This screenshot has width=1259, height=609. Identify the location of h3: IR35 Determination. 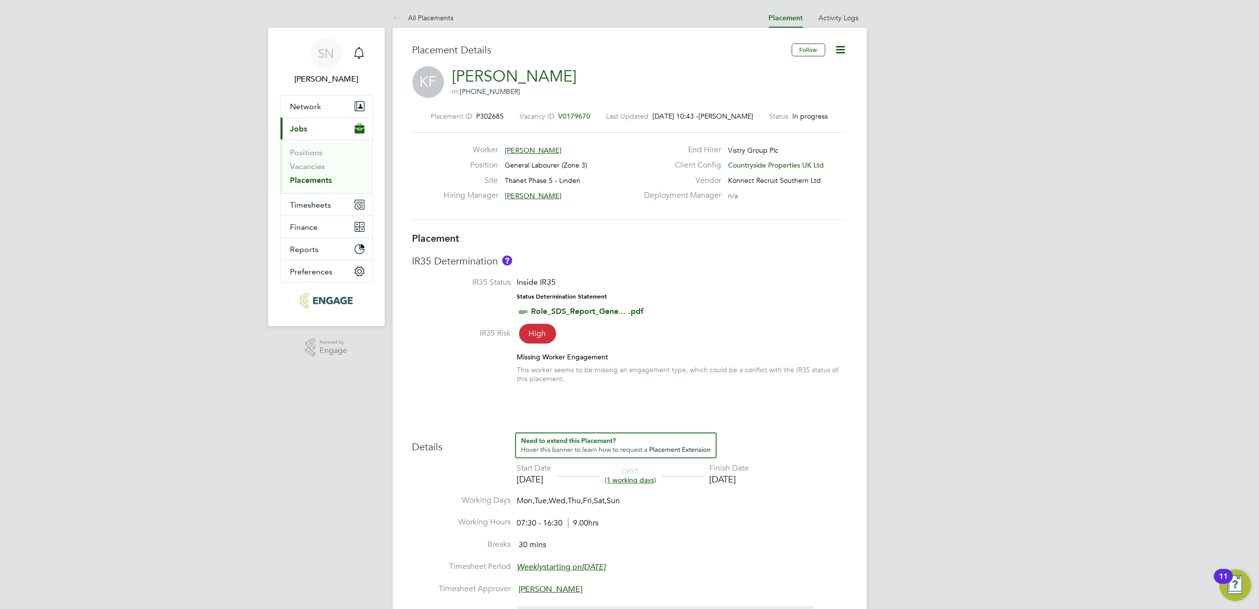
(630, 261).